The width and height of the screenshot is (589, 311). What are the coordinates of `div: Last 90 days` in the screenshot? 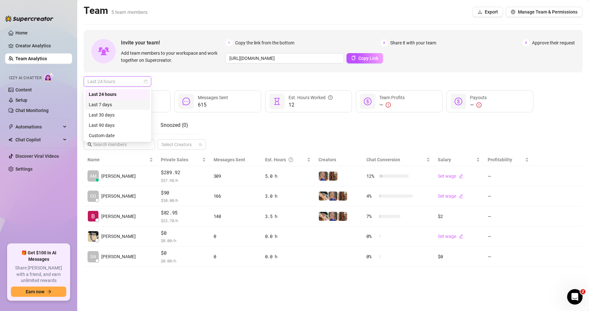 It's located at (117, 125).